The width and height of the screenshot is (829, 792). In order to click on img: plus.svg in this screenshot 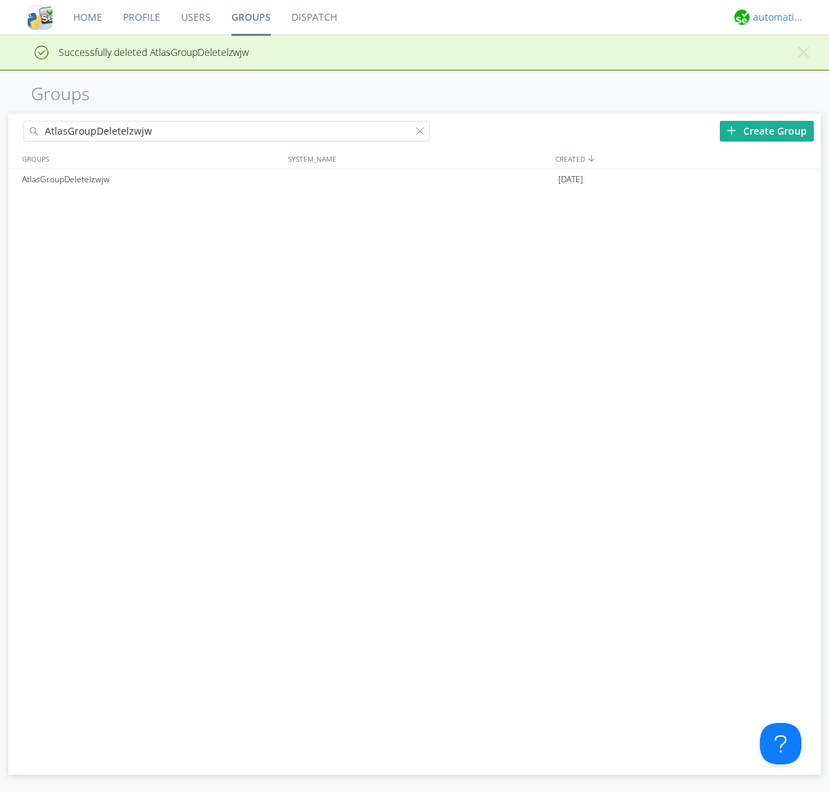, I will do `click(731, 131)`.